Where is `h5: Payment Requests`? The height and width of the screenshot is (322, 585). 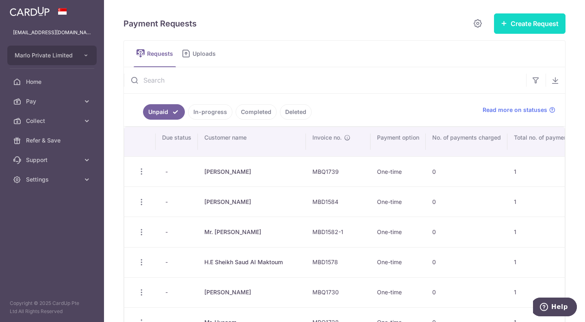 h5: Payment Requests is located at coordinates (160, 24).